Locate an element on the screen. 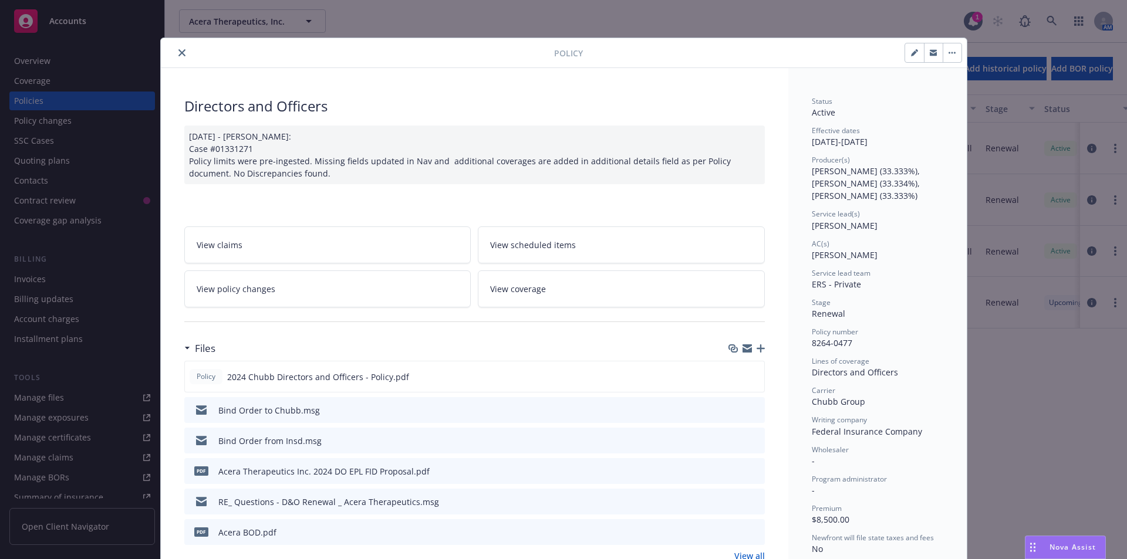 This screenshot has height=559, width=1127. div: Drag to move is located at coordinates (1032, 548).